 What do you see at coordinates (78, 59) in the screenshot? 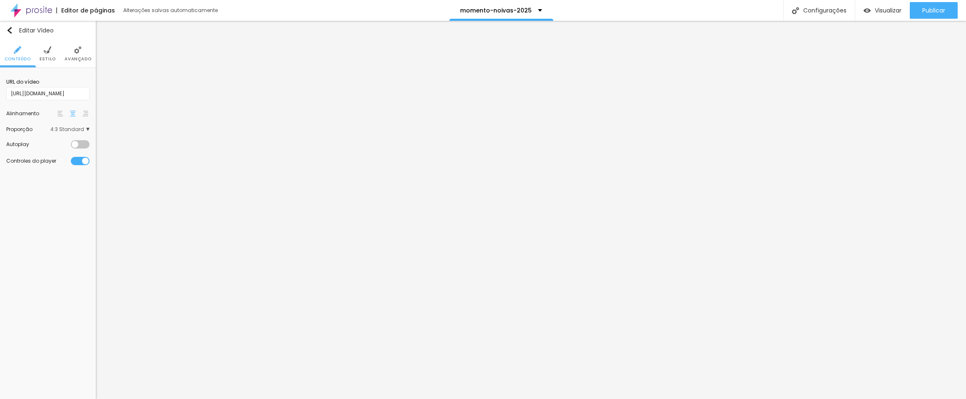
I see `span: Avançado` at bounding box center [78, 59].